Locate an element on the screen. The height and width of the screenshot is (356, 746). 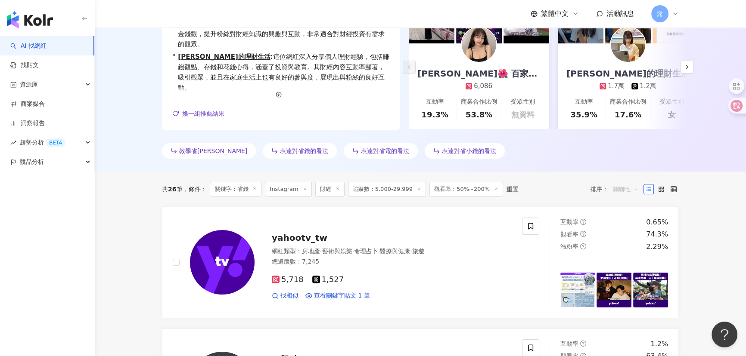
div: 17.6% is located at coordinates (628, 115).